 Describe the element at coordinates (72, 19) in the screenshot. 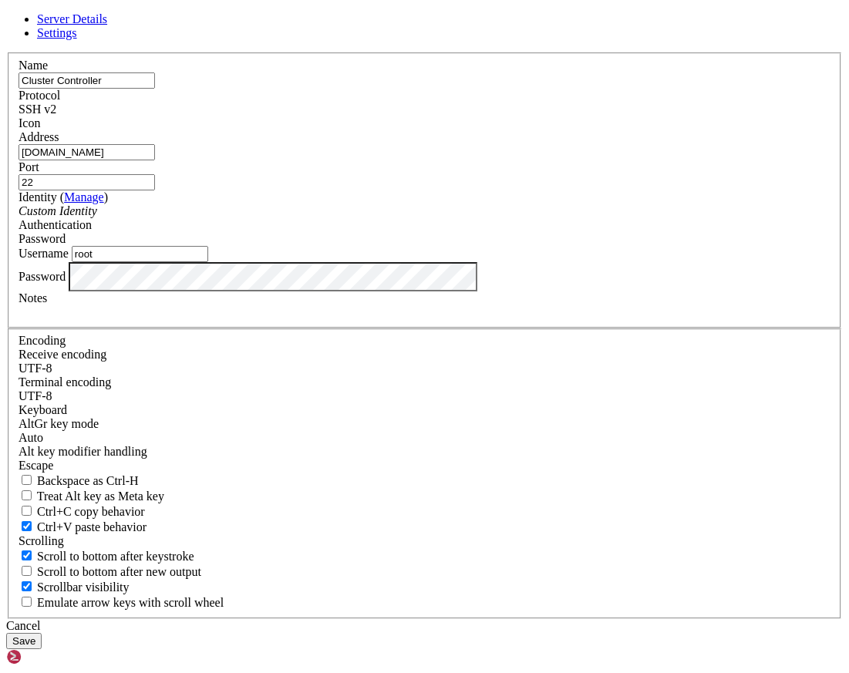

I see `span: Server Details` at that location.